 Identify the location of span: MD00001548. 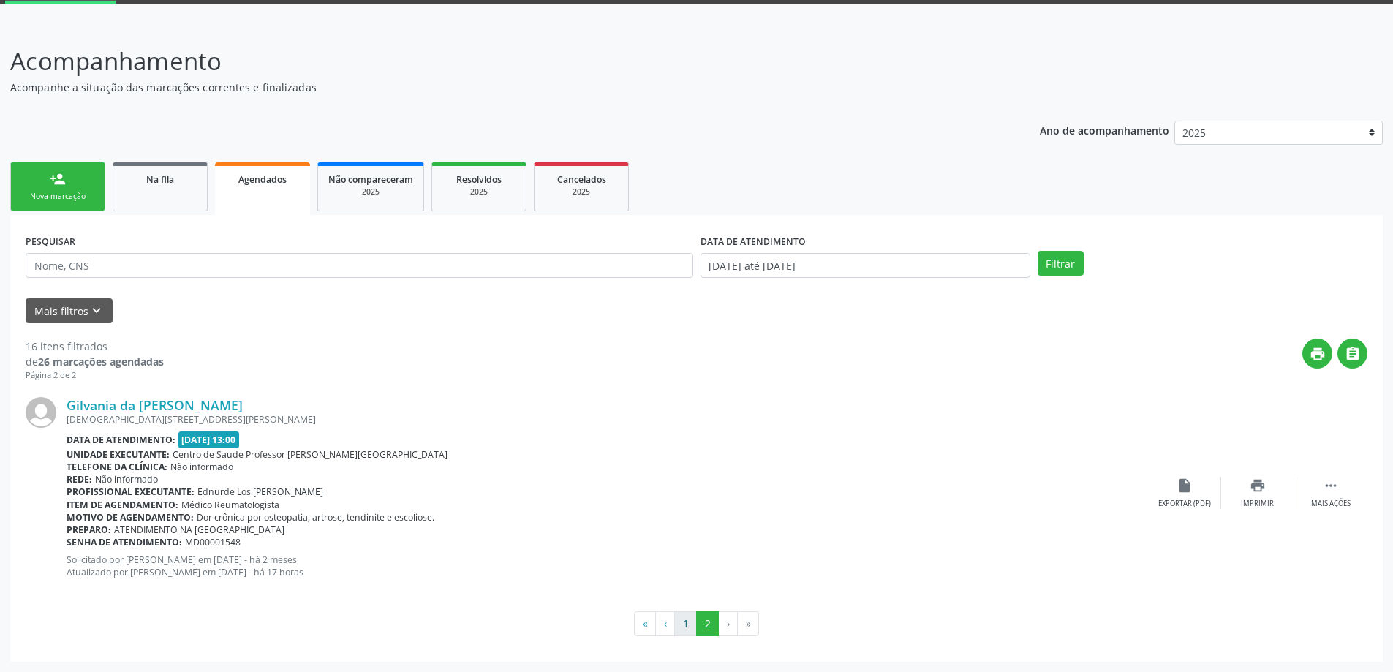
(213, 542).